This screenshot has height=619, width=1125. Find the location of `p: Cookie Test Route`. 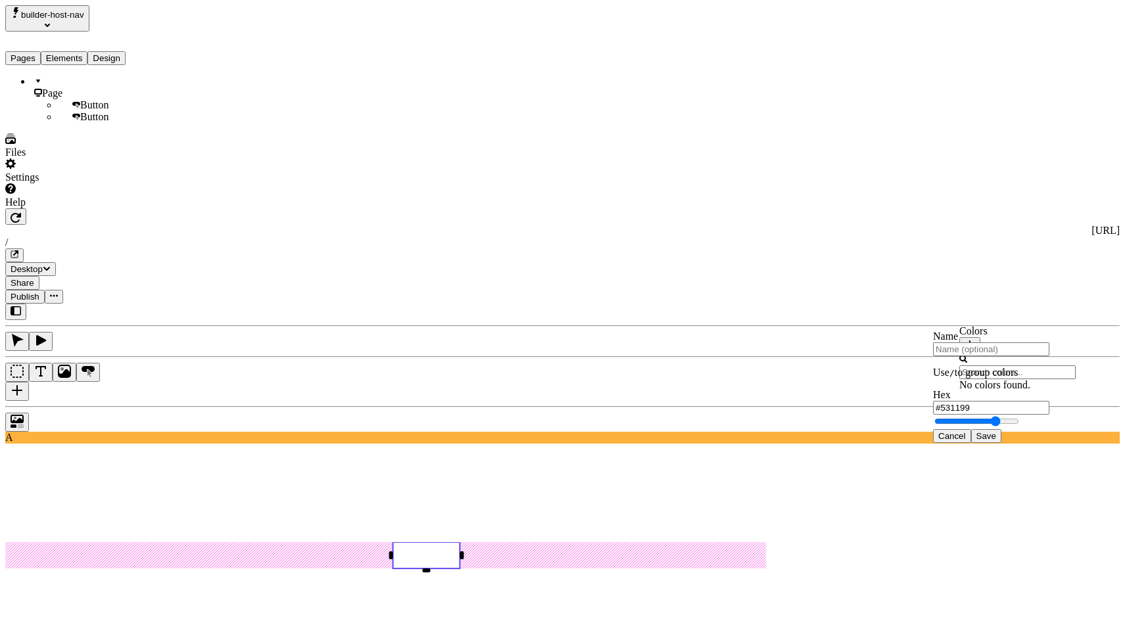

p: Cookie Test Route is located at coordinates (99, 16).